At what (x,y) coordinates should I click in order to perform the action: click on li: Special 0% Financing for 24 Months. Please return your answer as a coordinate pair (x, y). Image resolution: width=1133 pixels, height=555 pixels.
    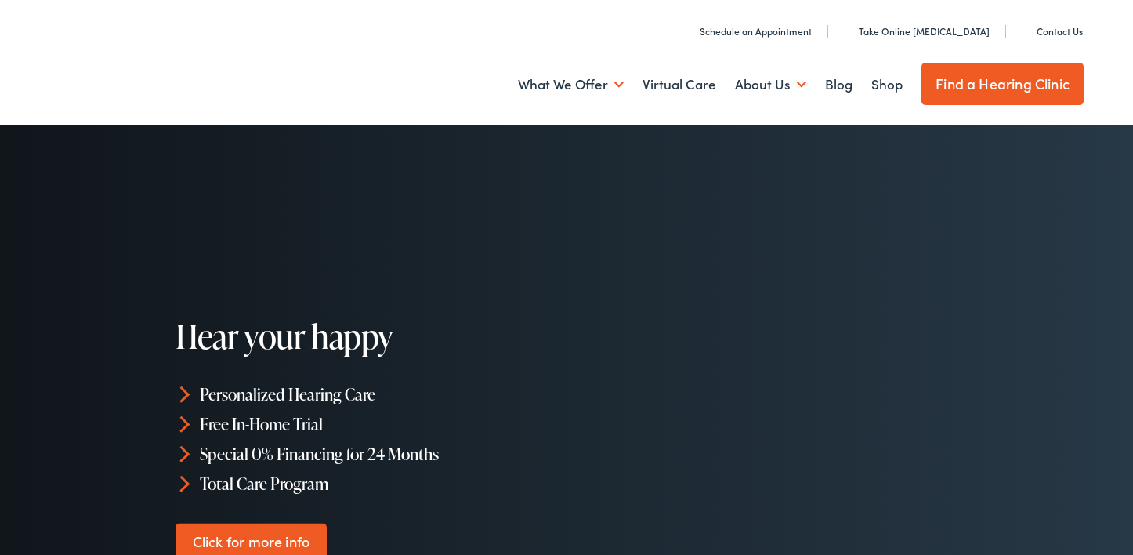
    Looking at the image, I should click on (374, 454).